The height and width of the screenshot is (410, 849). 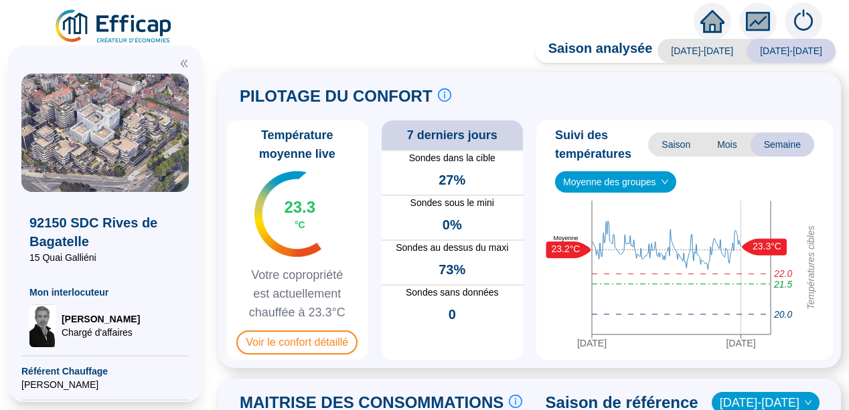 I want to click on span: 27%, so click(x=452, y=180).